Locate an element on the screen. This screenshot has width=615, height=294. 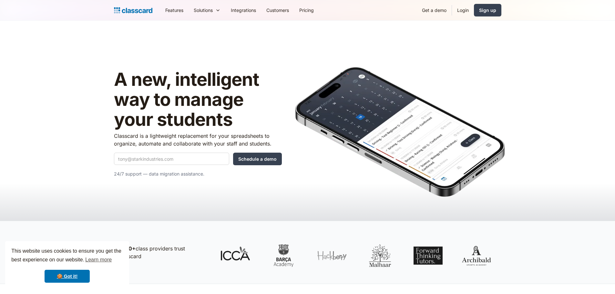
a: Sign up is located at coordinates (488, 10).